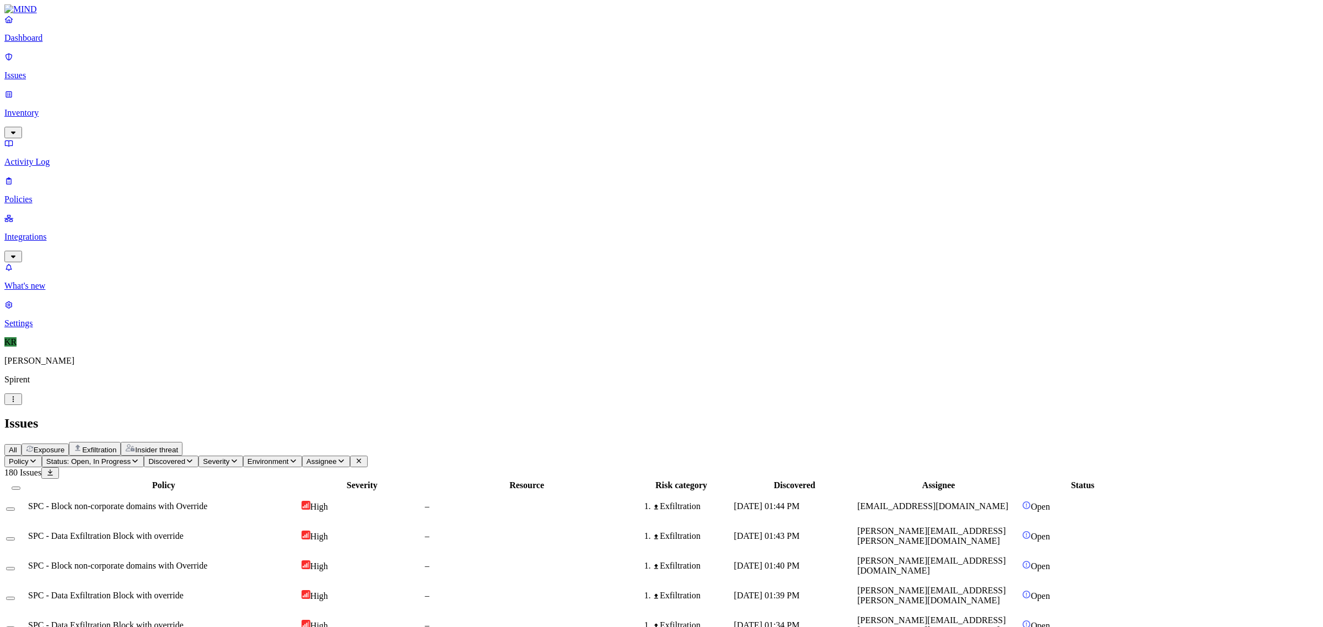 This screenshot has width=1323, height=627. I want to click on div: Policy, so click(164, 485).